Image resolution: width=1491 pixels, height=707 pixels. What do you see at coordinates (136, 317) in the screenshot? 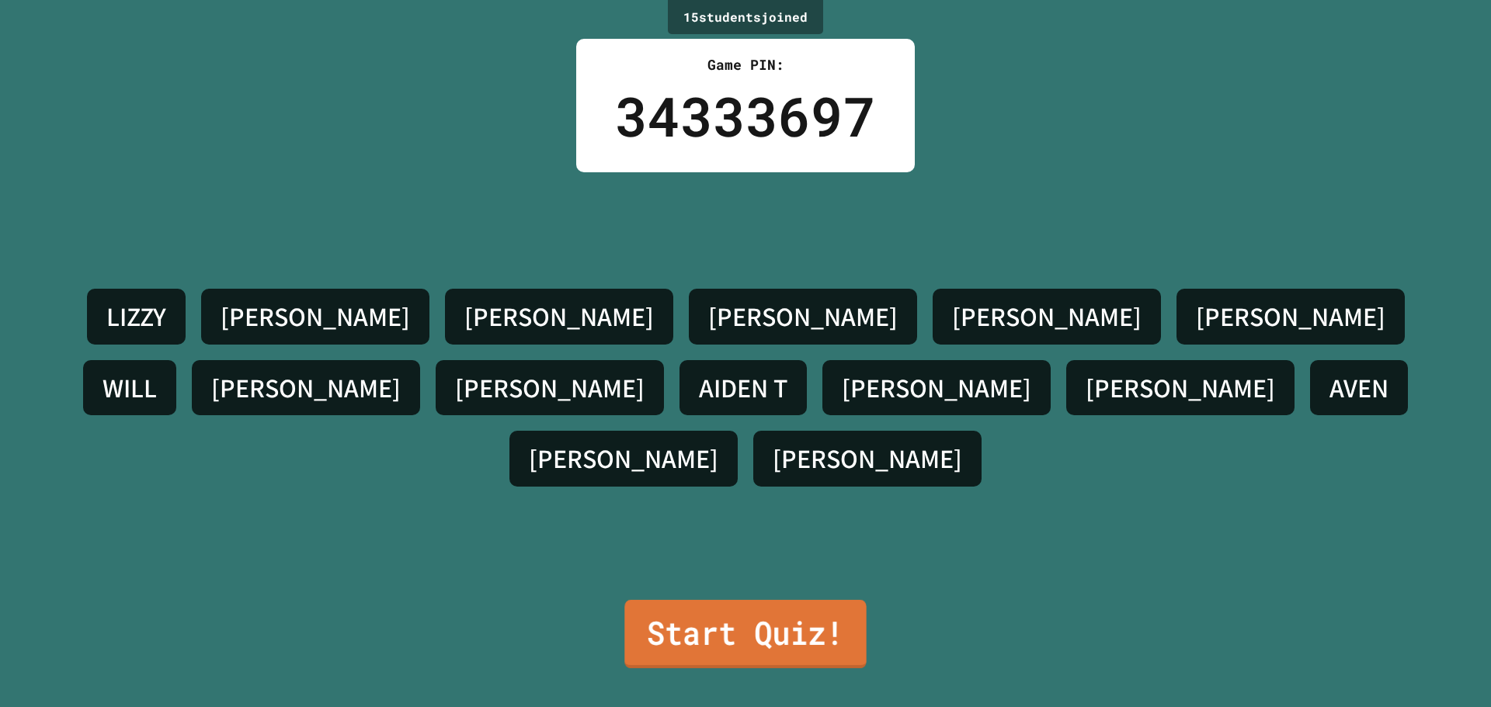
I see `h4: LIZZY` at bounding box center [136, 317].